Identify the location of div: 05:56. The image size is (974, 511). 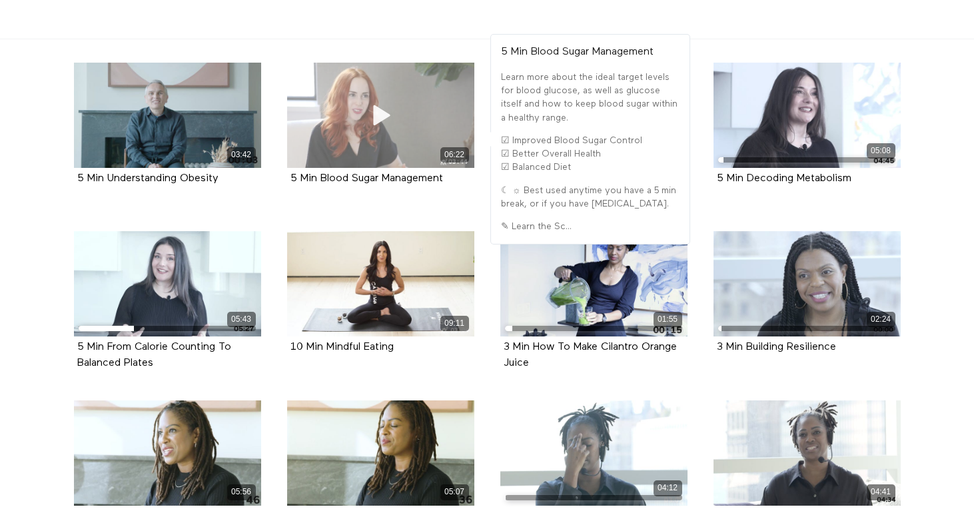
(241, 492).